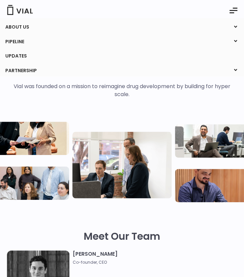 This screenshot has height=277, width=244. I want to click on button: Essential Addons Toggle Menu, so click(234, 11).